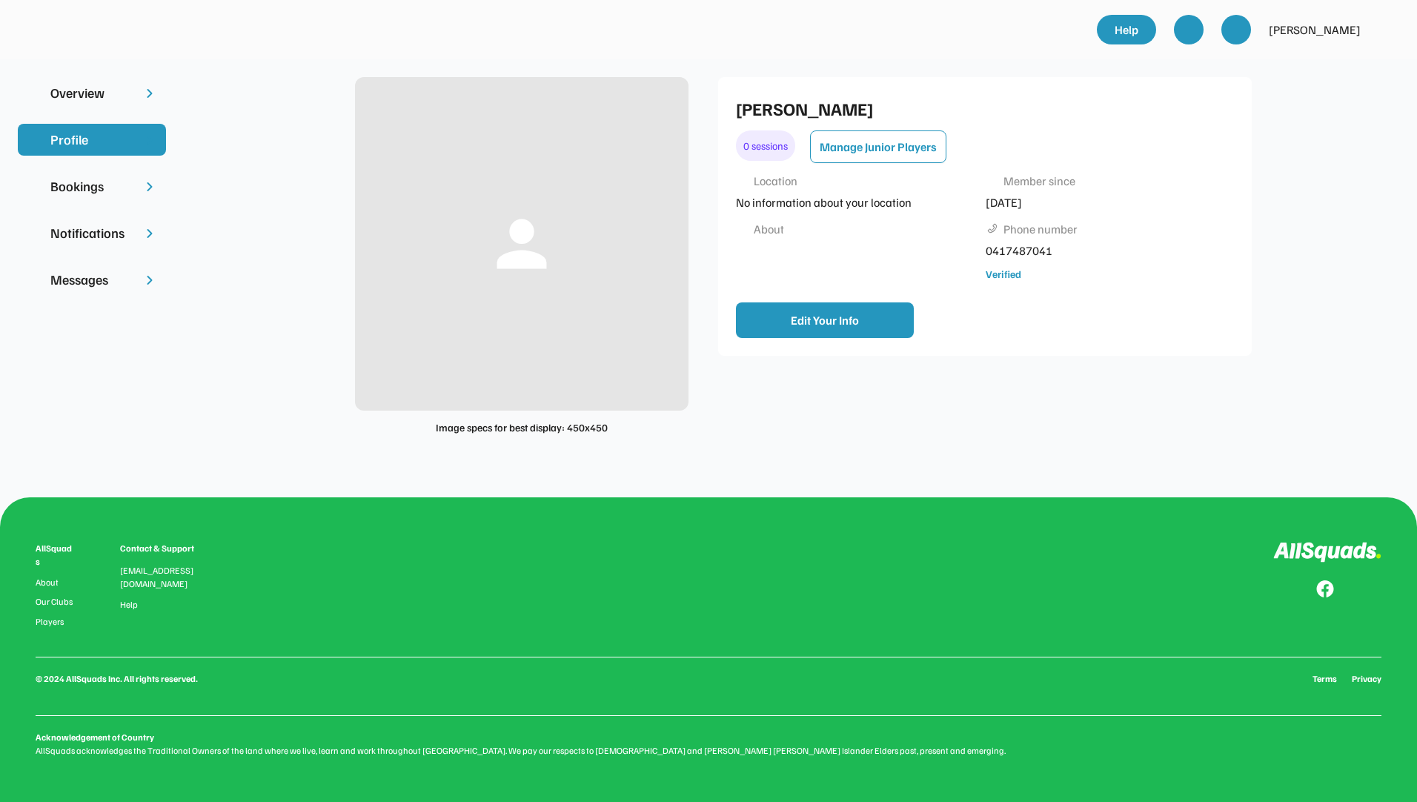 This screenshot has width=1417, height=802. I want to click on div: Contact & Support, so click(166, 548).